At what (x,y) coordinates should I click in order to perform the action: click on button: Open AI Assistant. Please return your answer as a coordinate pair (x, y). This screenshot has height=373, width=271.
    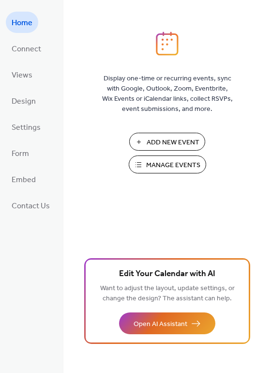
    Looking at the image, I should click on (167, 323).